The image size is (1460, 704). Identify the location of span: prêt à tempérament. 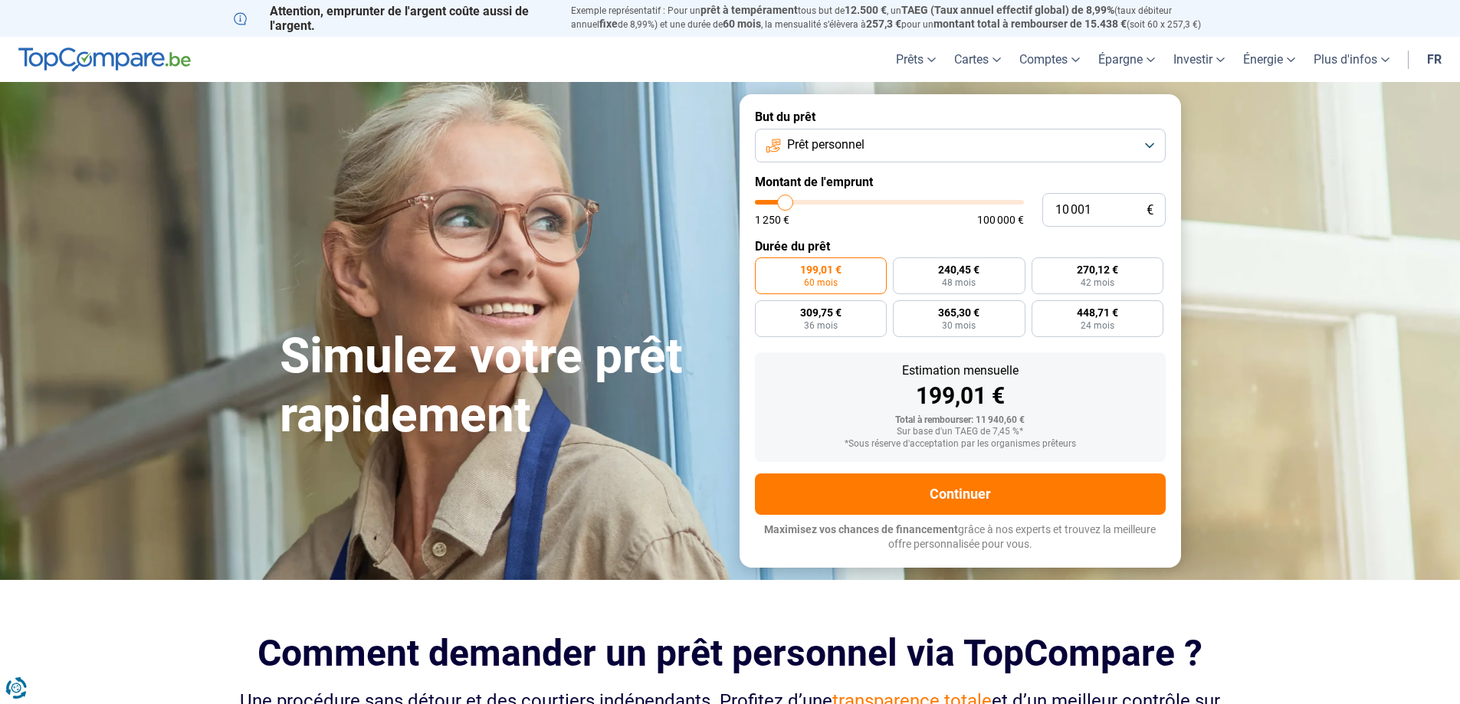
(749, 10).